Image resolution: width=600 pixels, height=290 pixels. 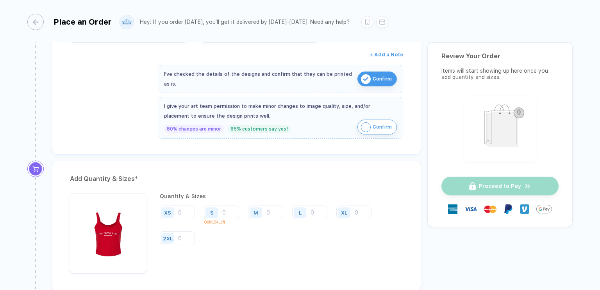 What do you see at coordinates (259, 129) in the screenshot?
I see `div: 95% customers say yes!` at bounding box center [259, 129].